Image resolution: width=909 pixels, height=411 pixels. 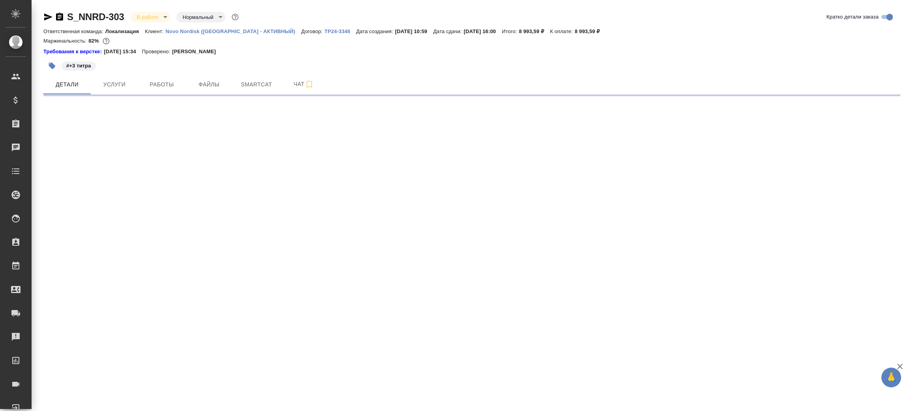 What do you see at coordinates (94, 41) in the screenshot?
I see `p: 82%` at bounding box center [94, 41].